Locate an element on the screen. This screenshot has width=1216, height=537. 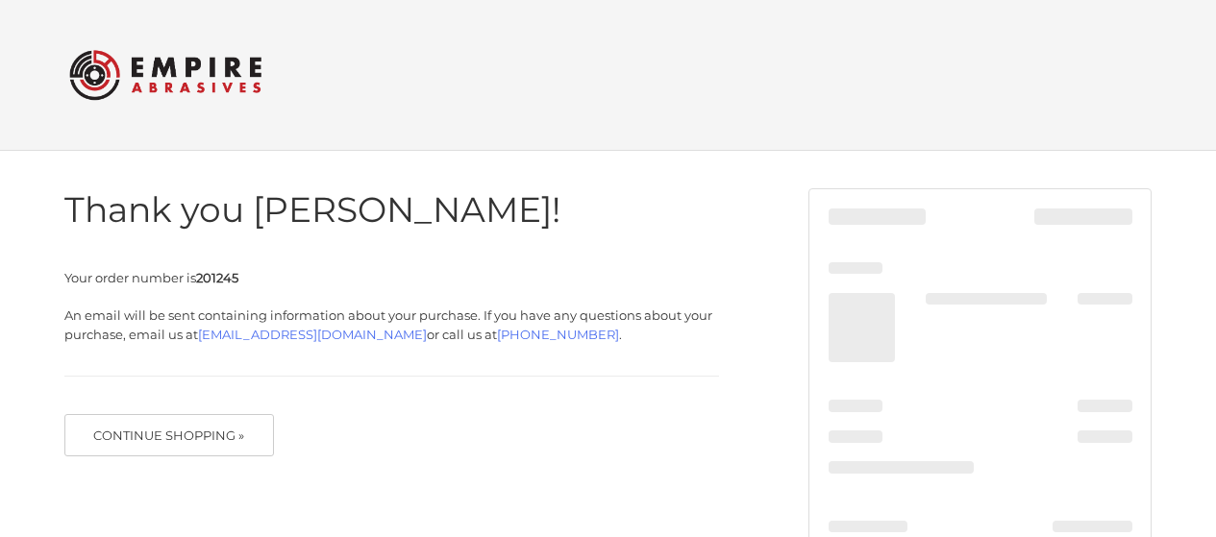
span: An email will be sent containing information about your purchase. If you have any questions about... is located at coordinates (388, 325).